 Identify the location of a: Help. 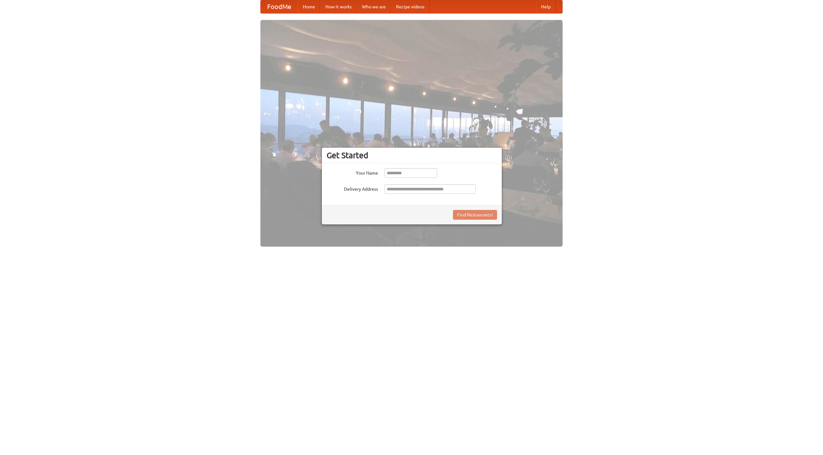
(546, 7).